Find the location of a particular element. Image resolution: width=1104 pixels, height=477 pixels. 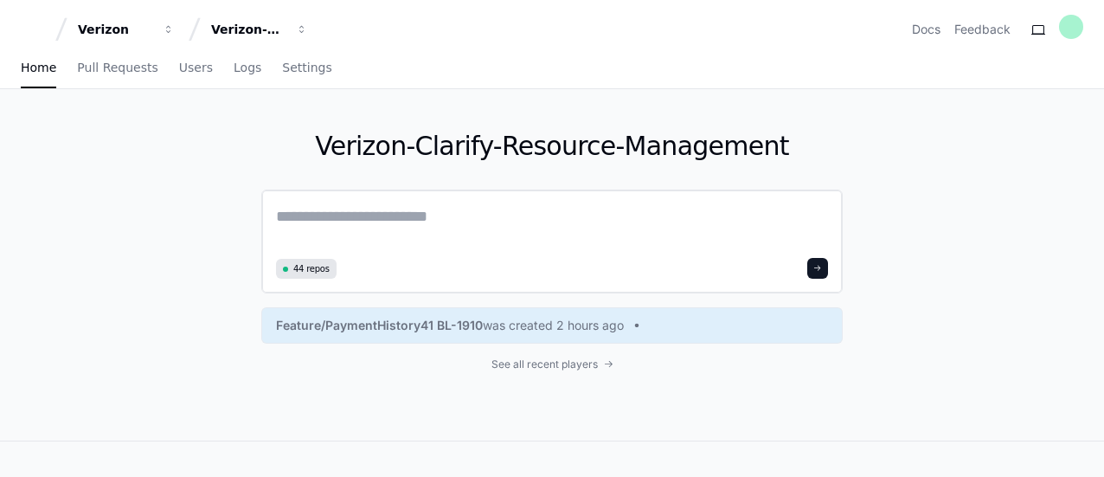

span: Home is located at coordinates (38, 67).